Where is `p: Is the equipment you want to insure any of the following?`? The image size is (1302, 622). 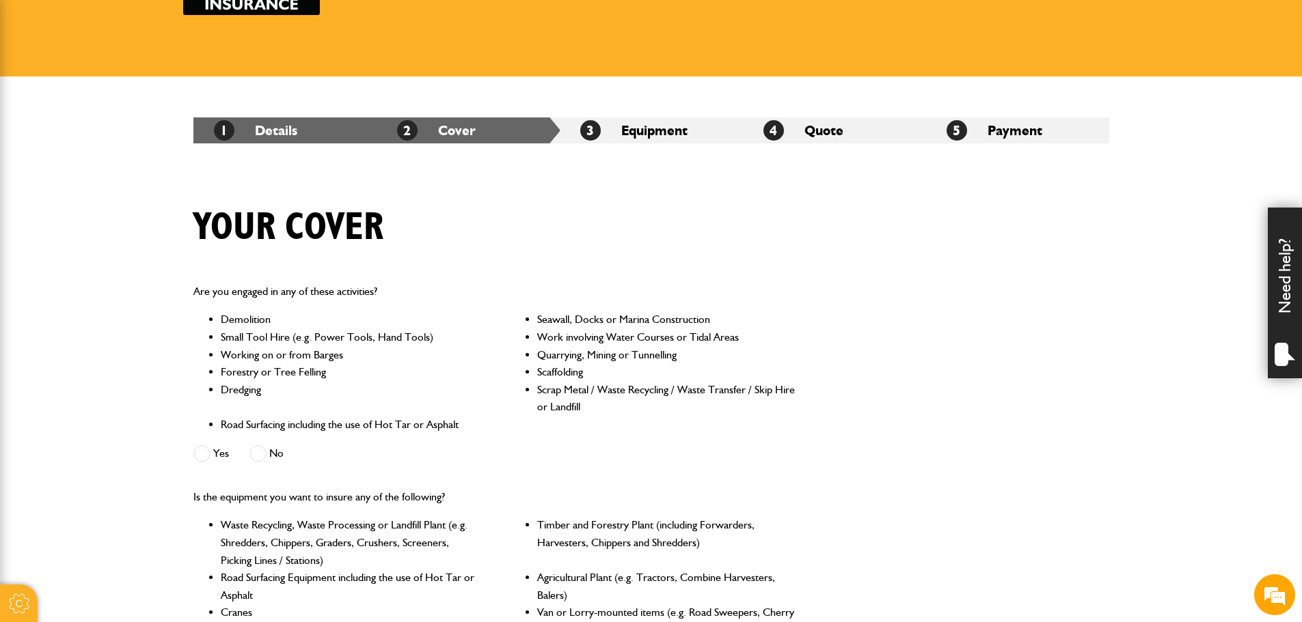
p: Is the equipment you want to insure any of the following? is located at coordinates (495, 497).